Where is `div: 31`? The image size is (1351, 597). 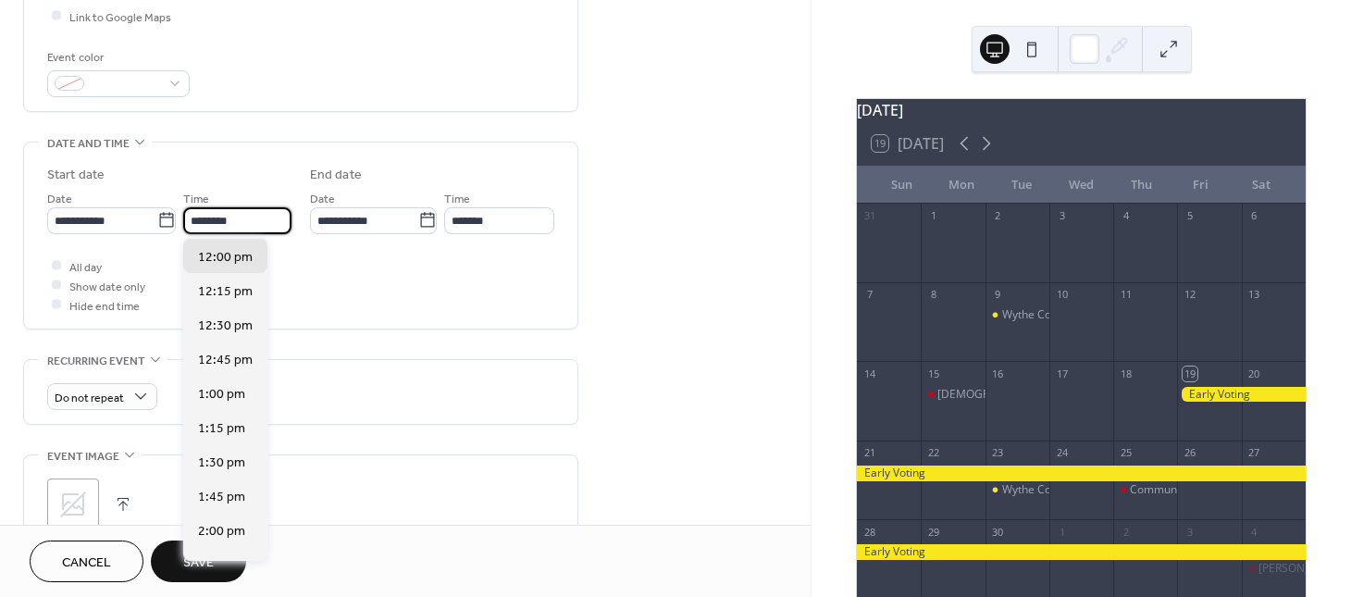 div: 31 is located at coordinates (869, 216).